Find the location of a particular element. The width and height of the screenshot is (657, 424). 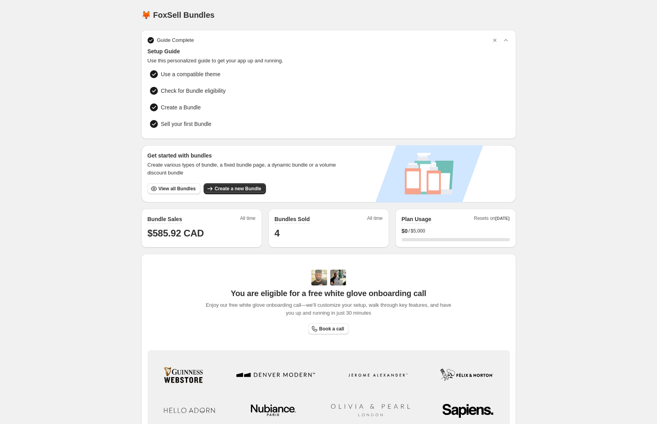

span: Book a call is located at coordinates (331, 329).